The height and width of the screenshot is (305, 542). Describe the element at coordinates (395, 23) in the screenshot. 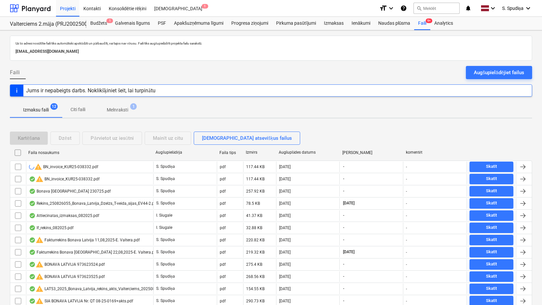

I see `a: Naudas plūsma` at that location.